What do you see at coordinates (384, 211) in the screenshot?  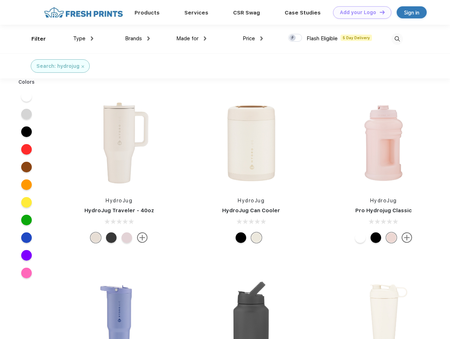 I see `a: Pro Hydrojug Classic` at bounding box center [384, 211].